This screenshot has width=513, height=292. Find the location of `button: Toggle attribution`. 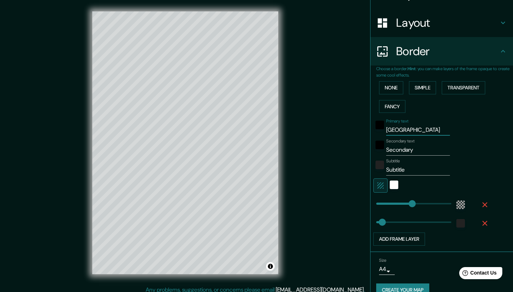

button: Toggle attribution is located at coordinates (271, 267).